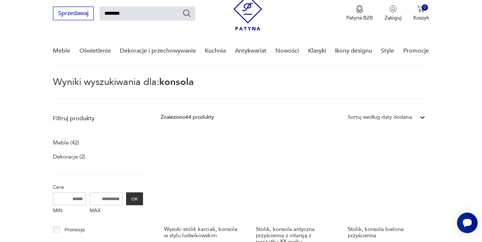 Image resolution: width=482 pixels, height=242 pixels. I want to click on label: MAX, so click(106, 211).